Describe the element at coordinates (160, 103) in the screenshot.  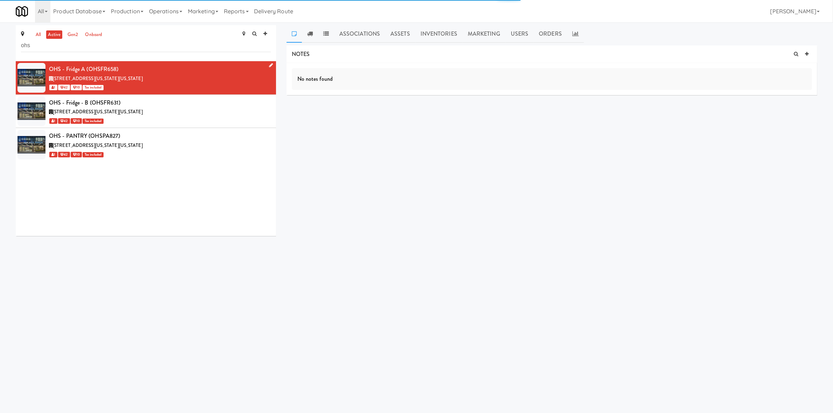
I see `div: OHS - Fridge - B (OHSFR631)` at that location.